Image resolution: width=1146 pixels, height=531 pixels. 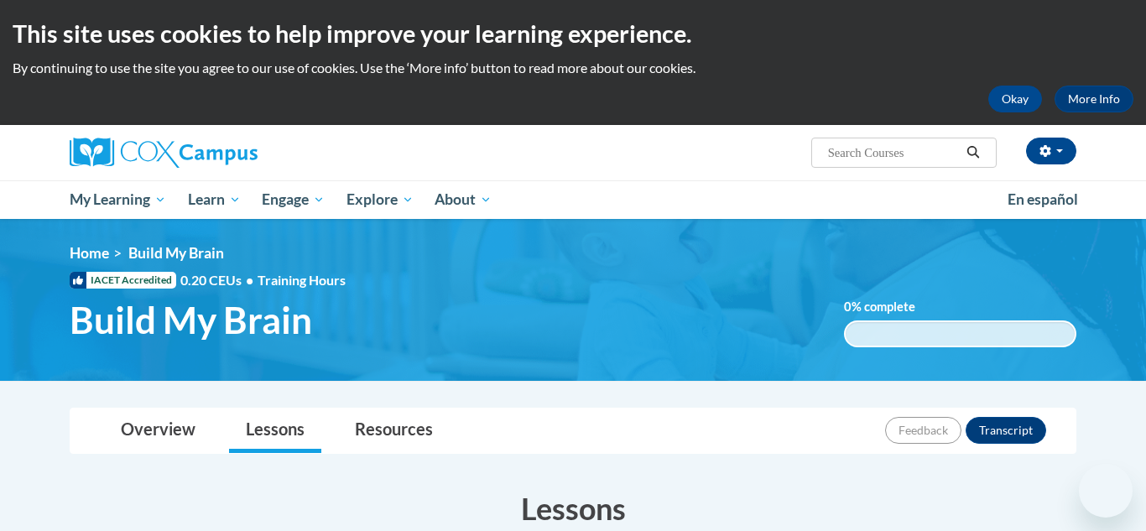 What do you see at coordinates (973, 153) in the screenshot?
I see `button: Search` at bounding box center [973, 153].